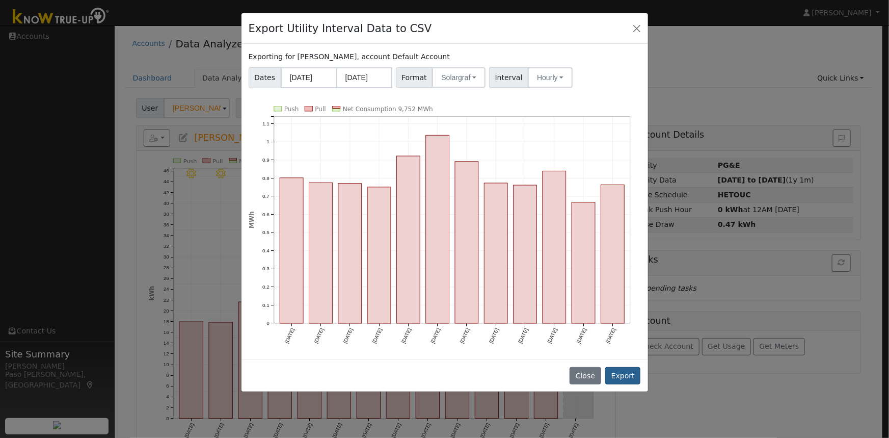 Image resolution: width=889 pixels, height=438 pixels. What do you see at coordinates (266, 305) in the screenshot?
I see `text: 0.1` at bounding box center [266, 305].